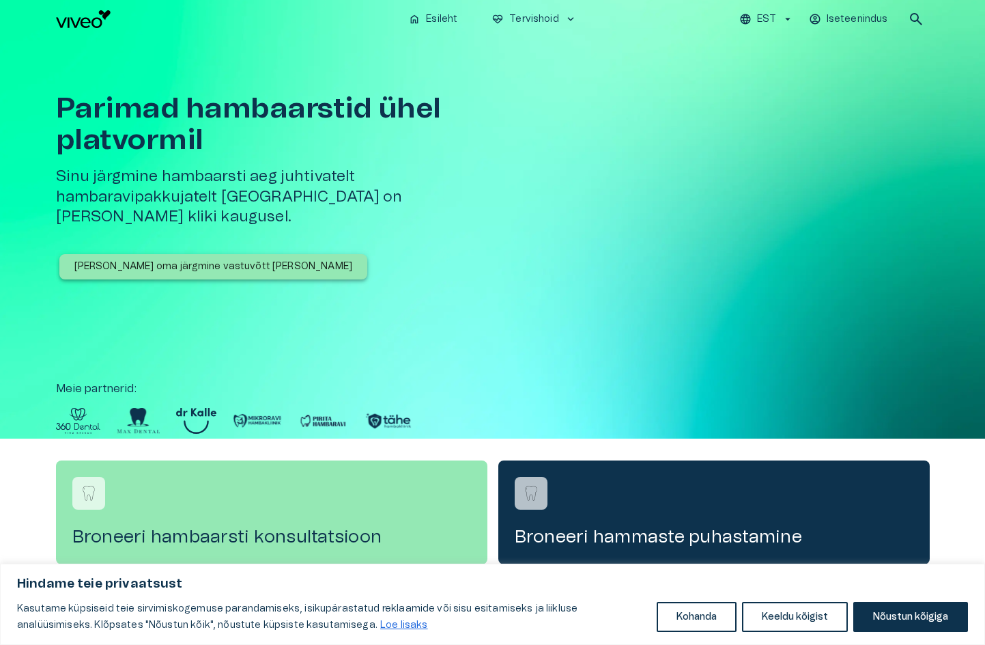 The width and height of the screenshot is (985, 645). Describe the element at coordinates (534, 19) in the screenshot. I see `p: Tervishoid` at that location.